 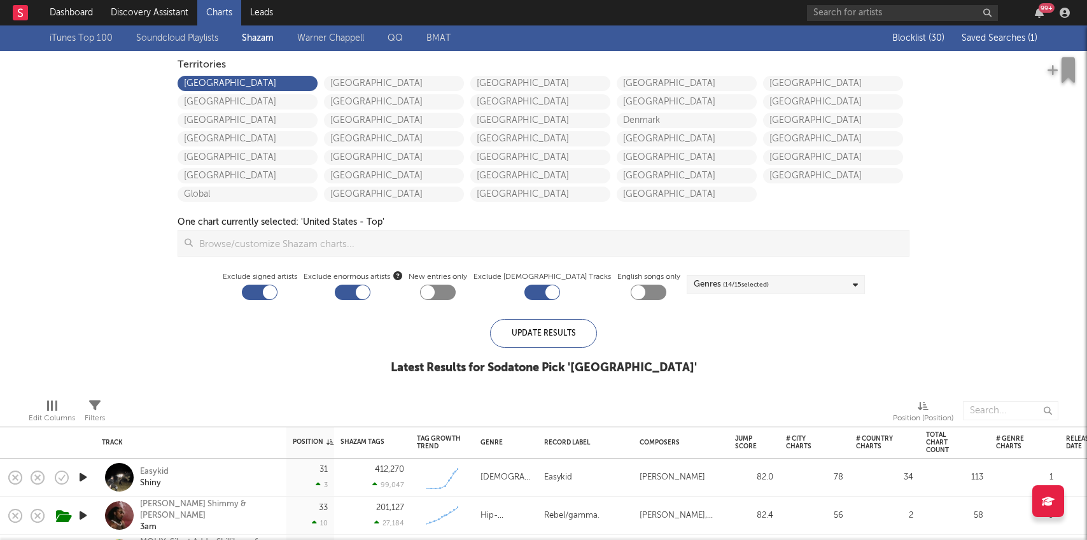 I want to click on div: Update Results, so click(x=544, y=333).